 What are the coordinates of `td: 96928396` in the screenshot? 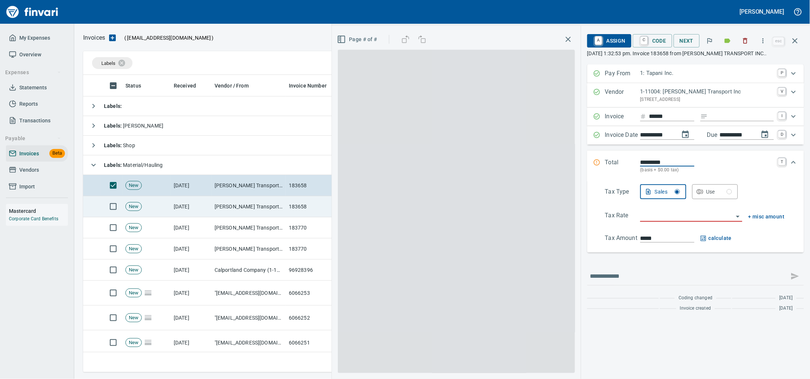 It's located at (314, 270).